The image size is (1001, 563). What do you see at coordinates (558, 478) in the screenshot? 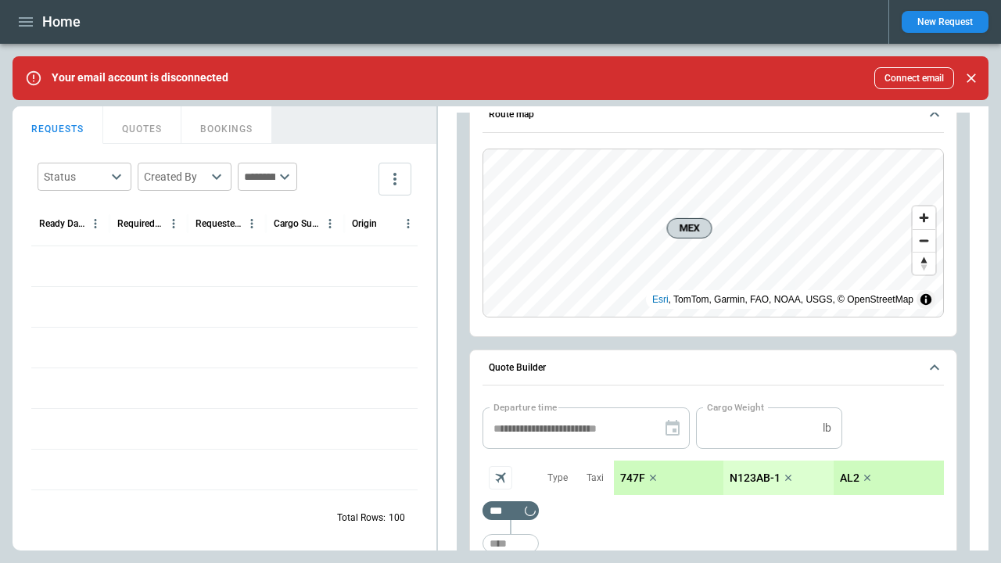
I see `p: Type` at bounding box center [558, 478].